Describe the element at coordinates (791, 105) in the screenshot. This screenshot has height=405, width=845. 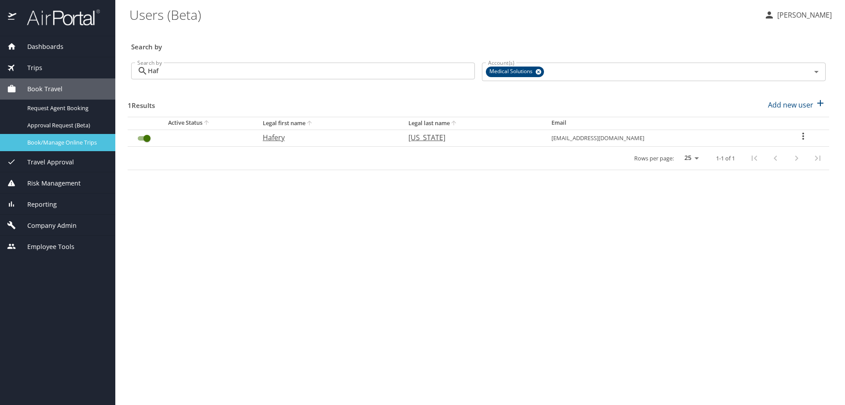
I see `p: Add new user` at that location.